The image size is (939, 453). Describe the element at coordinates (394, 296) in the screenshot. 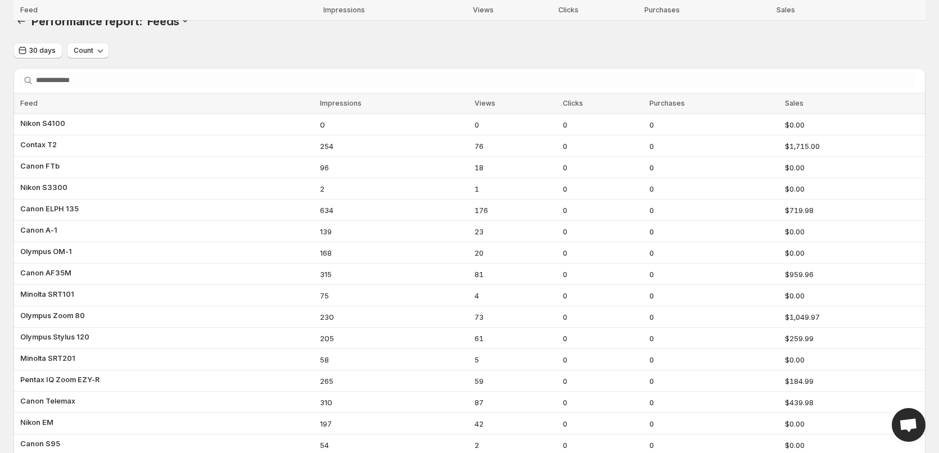

I see `td: 75` at that location.